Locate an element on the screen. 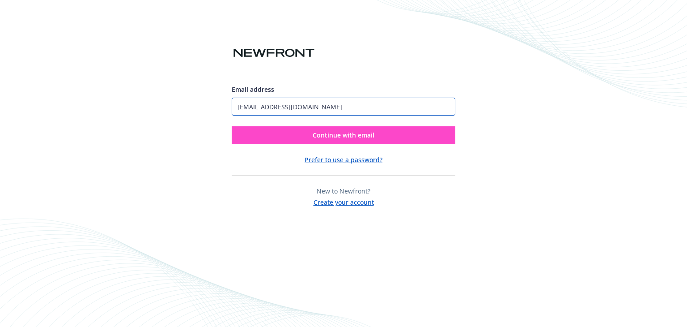 Image resolution: width=687 pixels, height=327 pixels. input: Enter your email is located at coordinates (344, 106).